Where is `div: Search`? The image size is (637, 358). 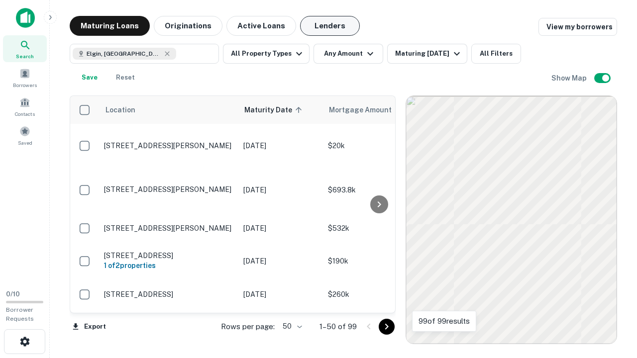 div: Search is located at coordinates (25, 49).